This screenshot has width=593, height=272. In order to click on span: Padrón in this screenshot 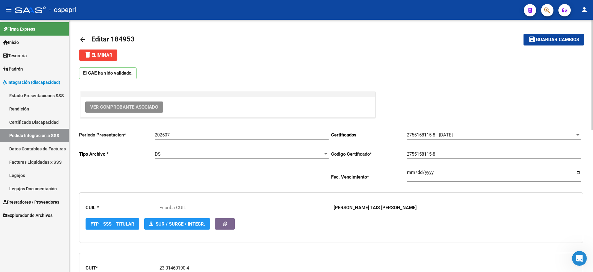, I will do `click(13, 69)`.